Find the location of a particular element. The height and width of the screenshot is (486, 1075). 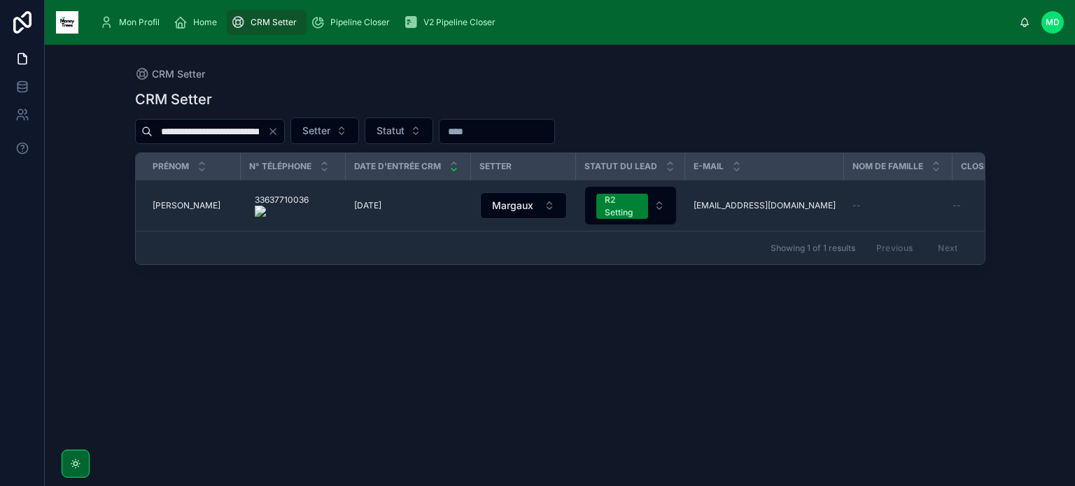

span: Pipeline Closer is located at coordinates (360, 22).